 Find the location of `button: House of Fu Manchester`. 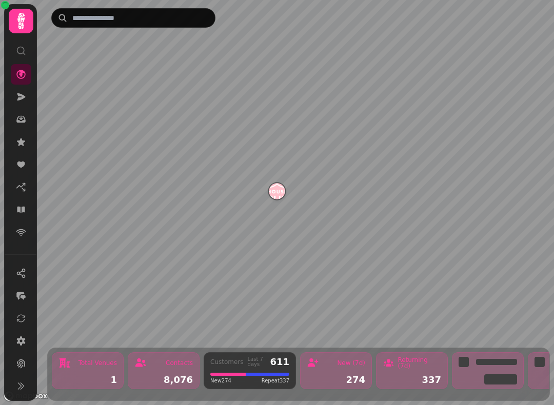

button: House of Fu Manchester is located at coordinates (277, 191).